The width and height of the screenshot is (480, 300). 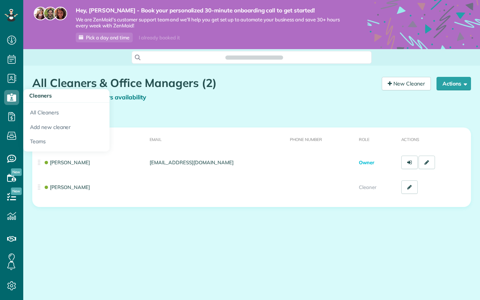 What do you see at coordinates (89, 97) in the screenshot?
I see `a: NEW! Manage your cleaners availability` at bounding box center [89, 97].